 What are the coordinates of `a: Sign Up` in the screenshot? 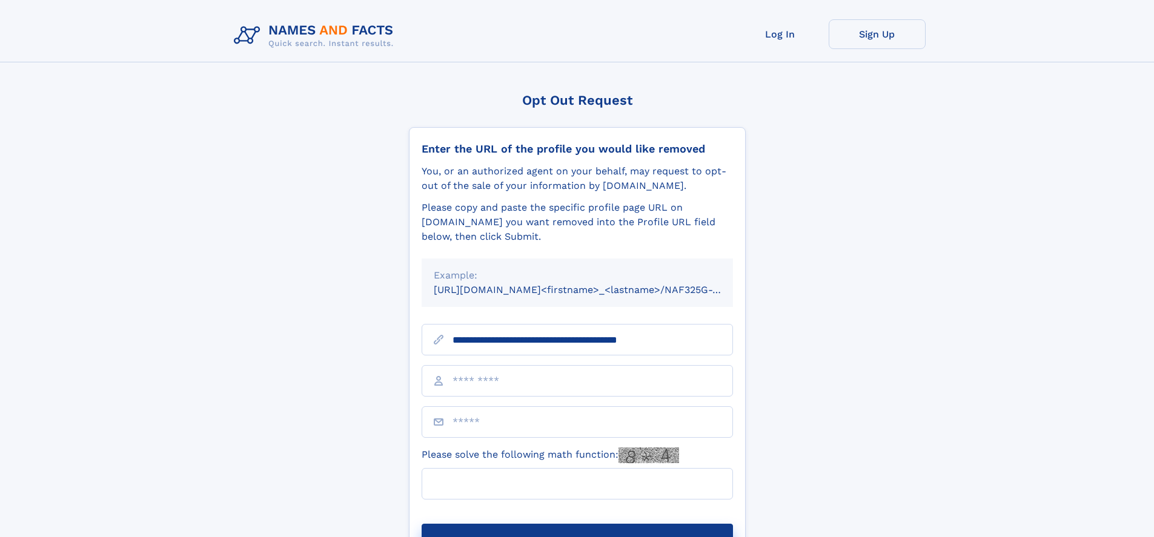 It's located at (877, 34).